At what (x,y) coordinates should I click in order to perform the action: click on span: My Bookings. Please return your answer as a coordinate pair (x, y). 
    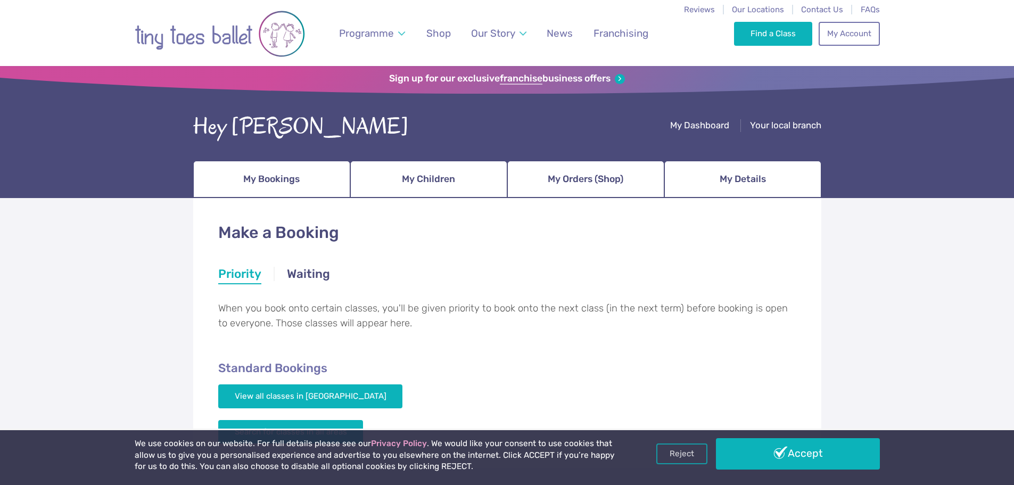
    Looking at the image, I should click on (271, 179).